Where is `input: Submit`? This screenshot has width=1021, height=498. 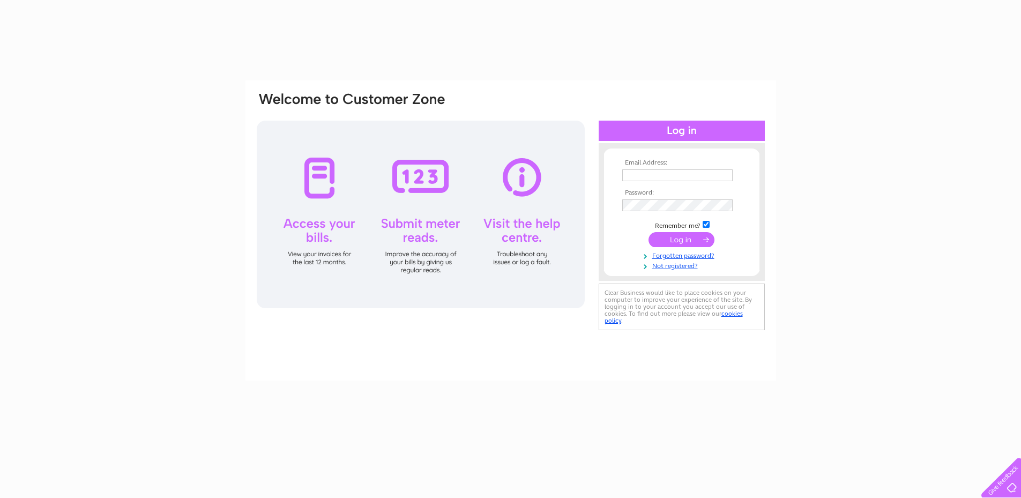 input: Submit is located at coordinates (681, 240).